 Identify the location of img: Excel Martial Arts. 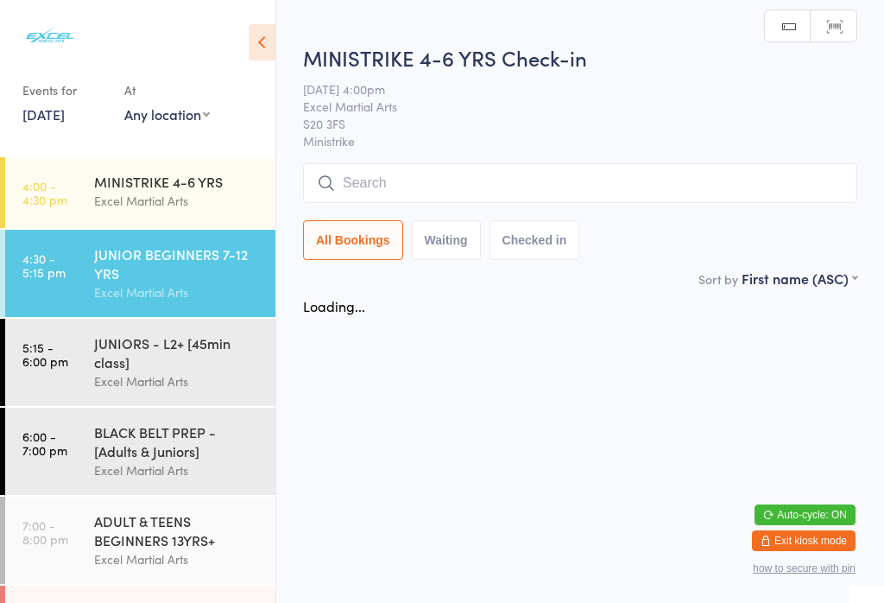
(49, 35).